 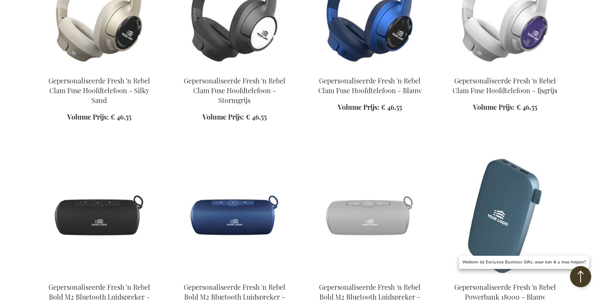 What do you see at coordinates (99, 69) in the screenshot?
I see `a: Personalised Fresh 'n Rebel Clam Fuse Headphone - Silky Sand` at bounding box center [99, 69].